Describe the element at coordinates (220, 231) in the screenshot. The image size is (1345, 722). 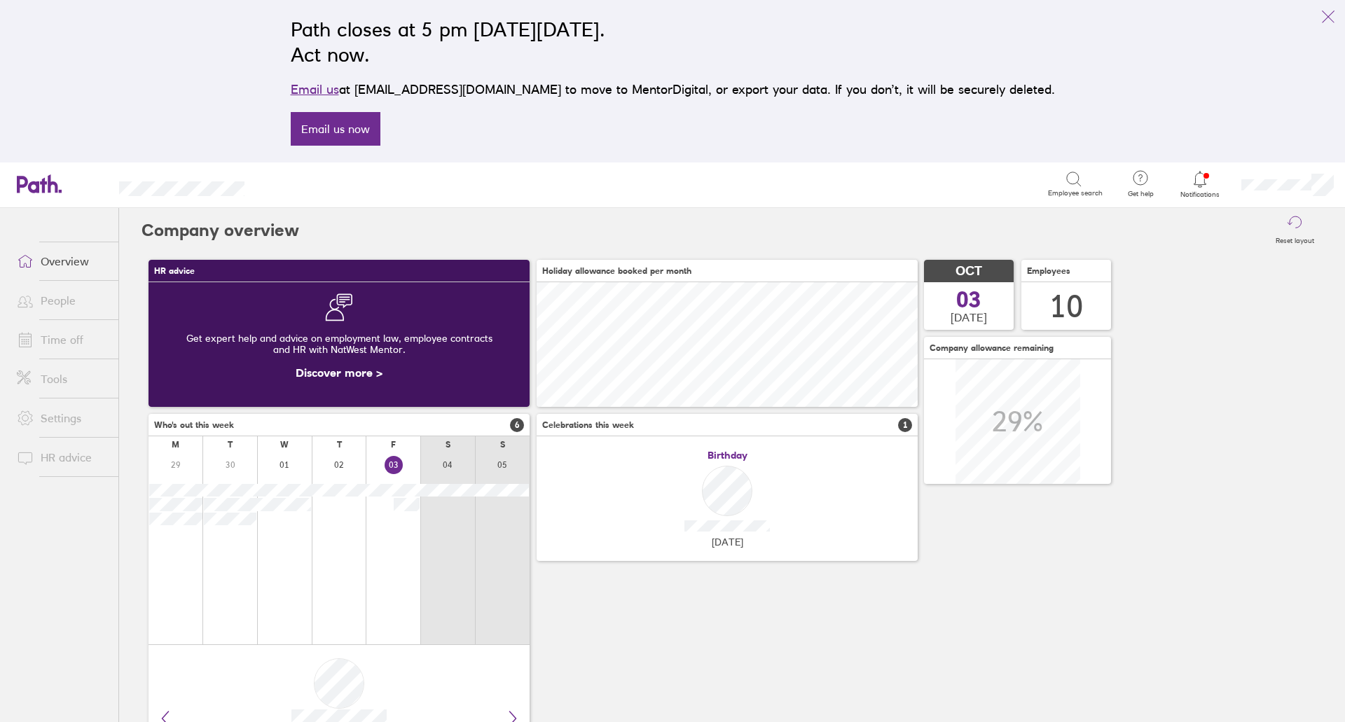
I see `h2: Company overview` at that location.